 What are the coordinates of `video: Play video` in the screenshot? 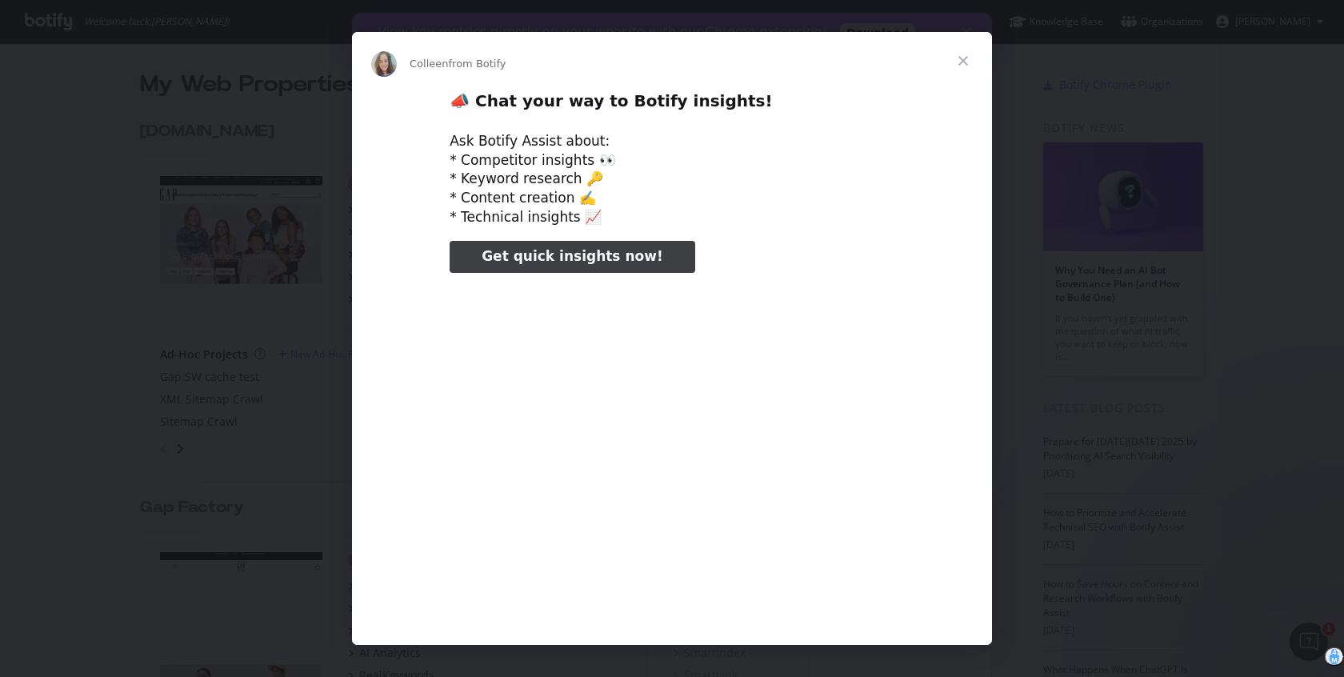 It's located at (672, 453).